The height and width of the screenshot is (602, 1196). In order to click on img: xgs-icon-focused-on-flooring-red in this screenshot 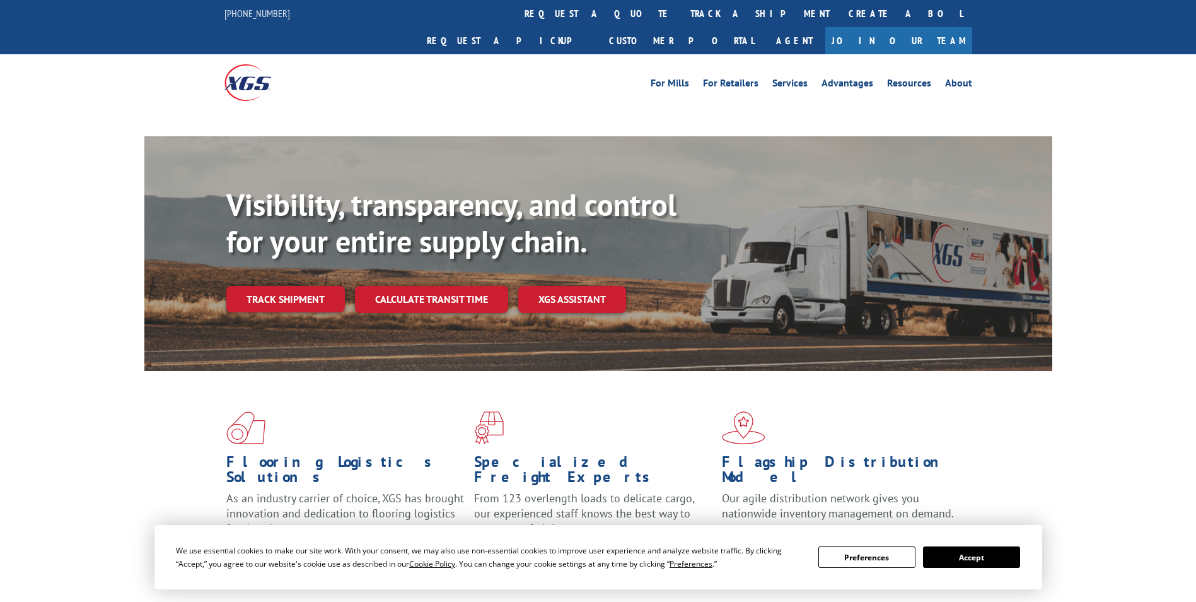, I will do `click(489, 428)`.